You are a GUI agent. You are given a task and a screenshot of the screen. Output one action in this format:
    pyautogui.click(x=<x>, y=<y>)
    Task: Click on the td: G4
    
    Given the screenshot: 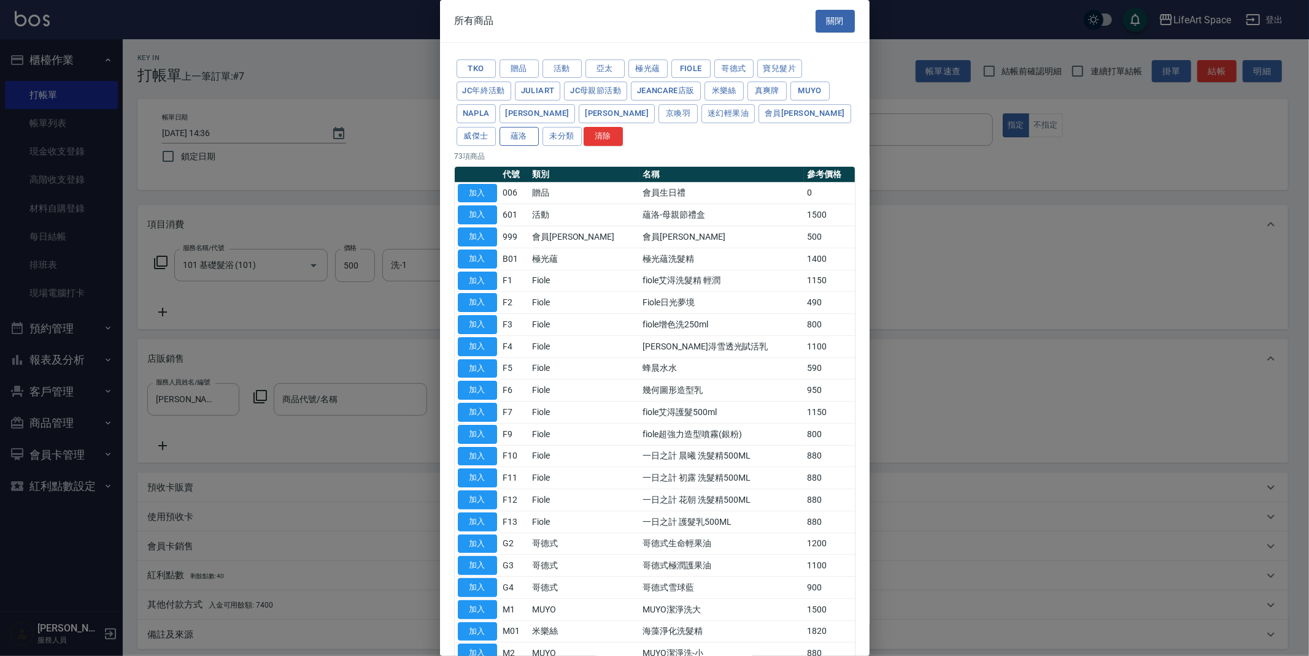 What is the action you would take?
    pyautogui.click(x=514, y=588)
    